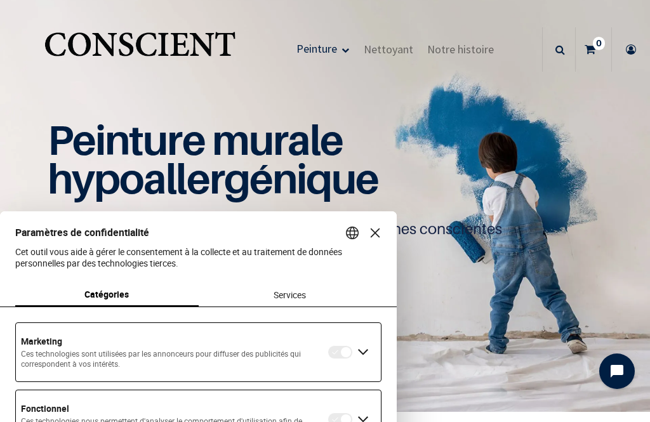  I want to click on span: Notre histoire, so click(460, 49).